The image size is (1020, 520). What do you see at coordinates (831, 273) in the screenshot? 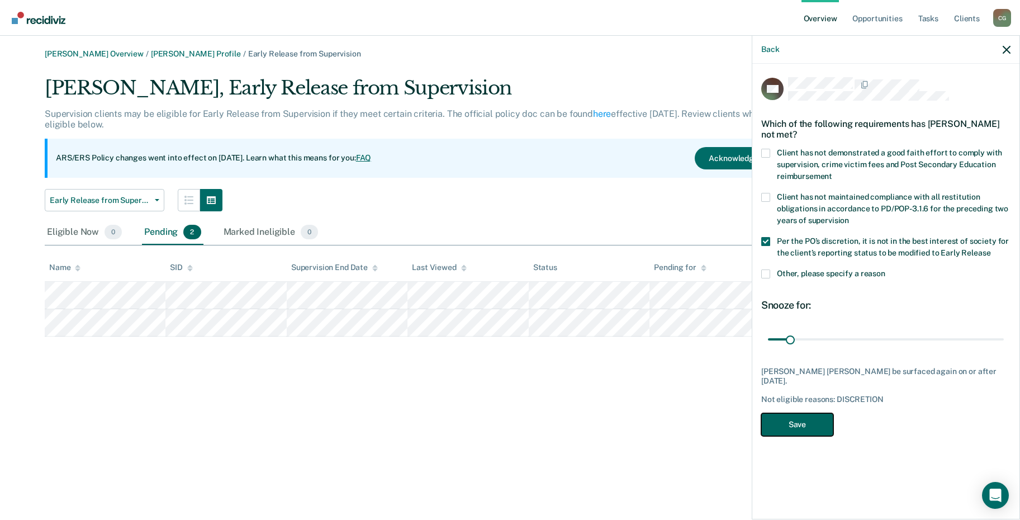
I see `span: Other, please specify a reason` at bounding box center [831, 273].